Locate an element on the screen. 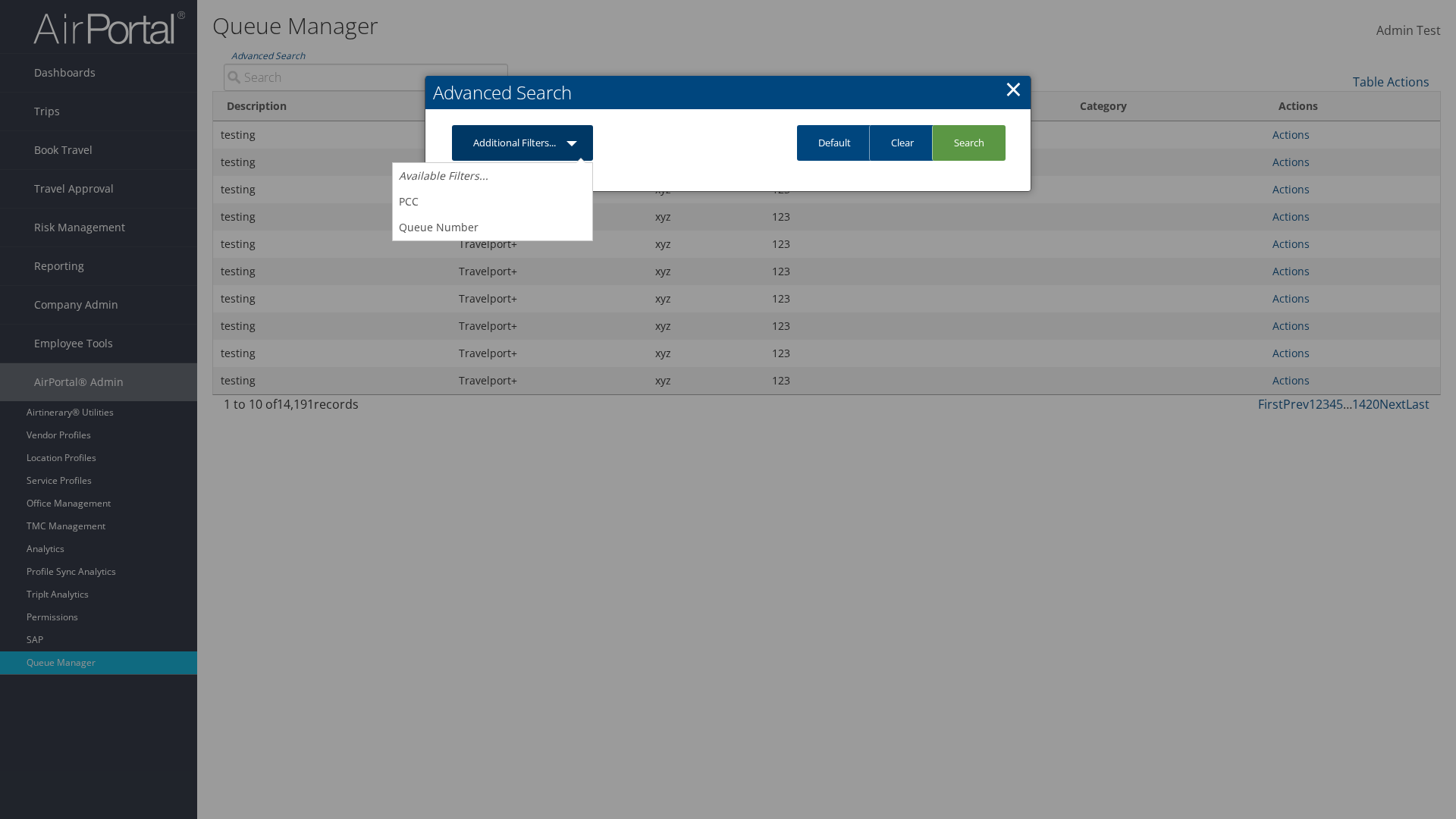 The image size is (1456, 819). i: Available Filters... is located at coordinates (444, 176).